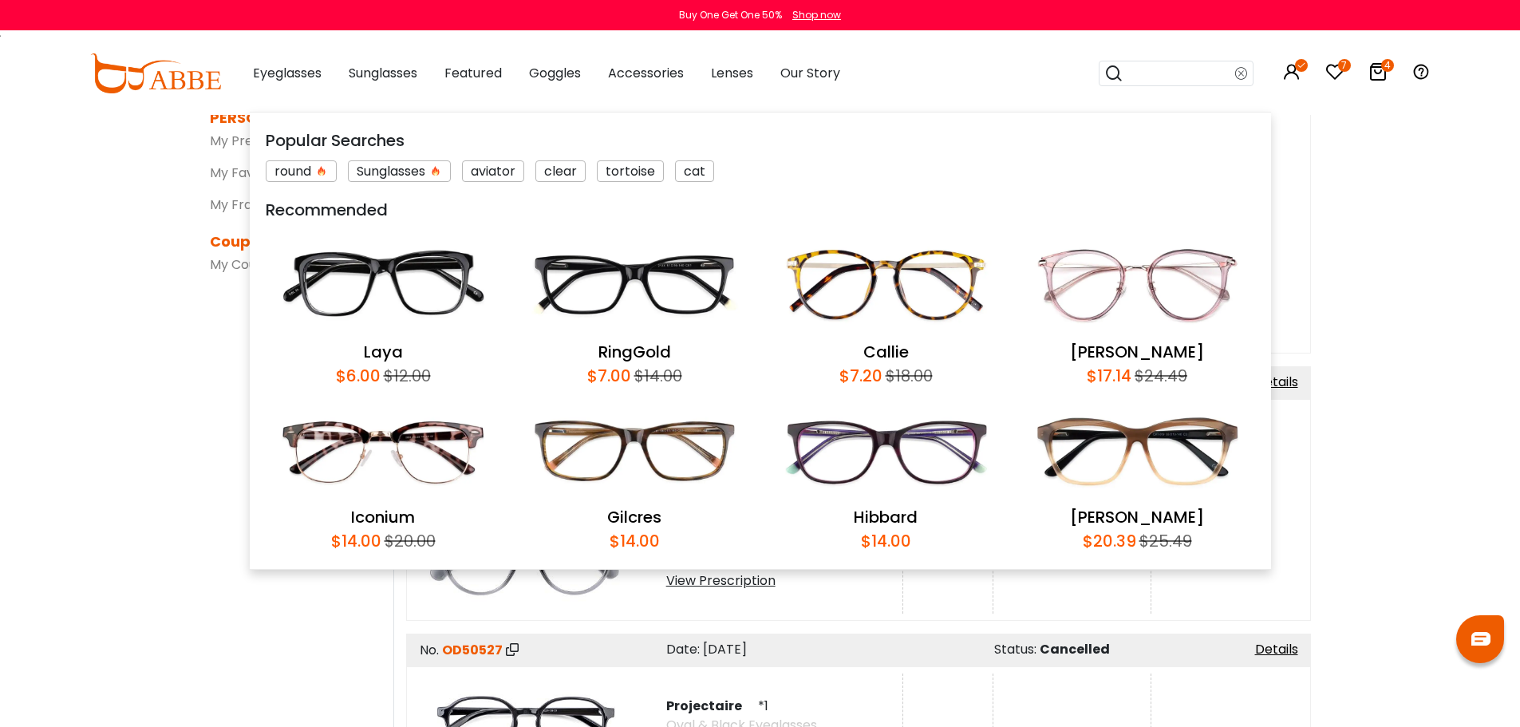  Describe the element at coordinates (560, 171) in the screenshot. I see `div: clear` at that location.